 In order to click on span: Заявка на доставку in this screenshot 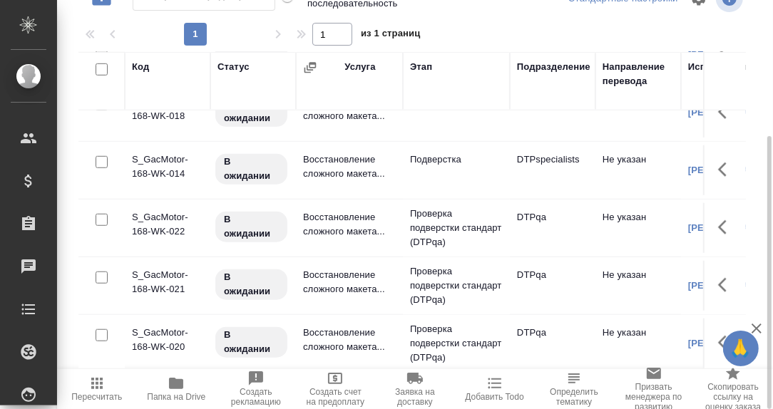, I will do `click(415, 397)`.